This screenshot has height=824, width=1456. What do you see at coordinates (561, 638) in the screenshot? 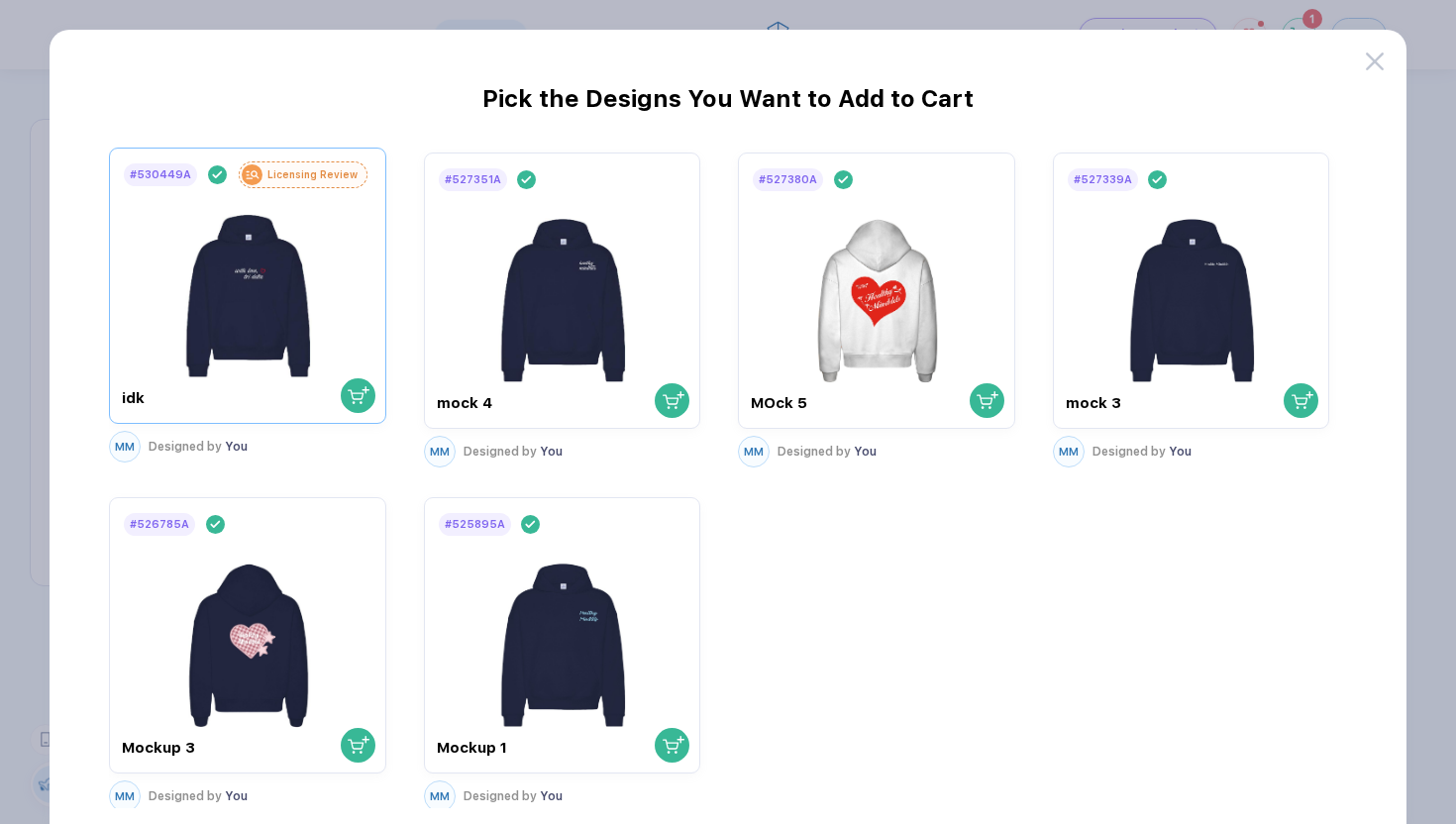
I see `img: cda8fab3-6696-465e-949e-c71dbebb47db_nt_front_1759157303462.jpg` at bounding box center [561, 638].